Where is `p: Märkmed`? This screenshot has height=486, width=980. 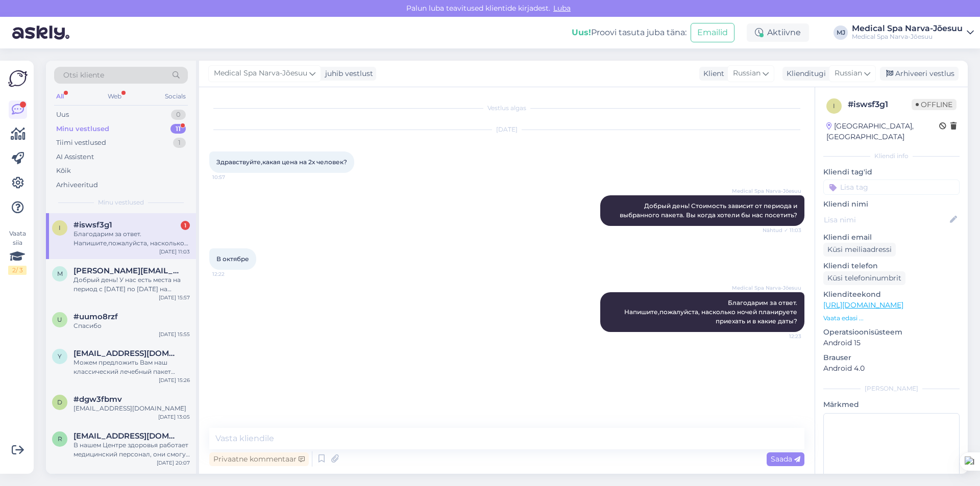 p: Märkmed is located at coordinates (891, 405).